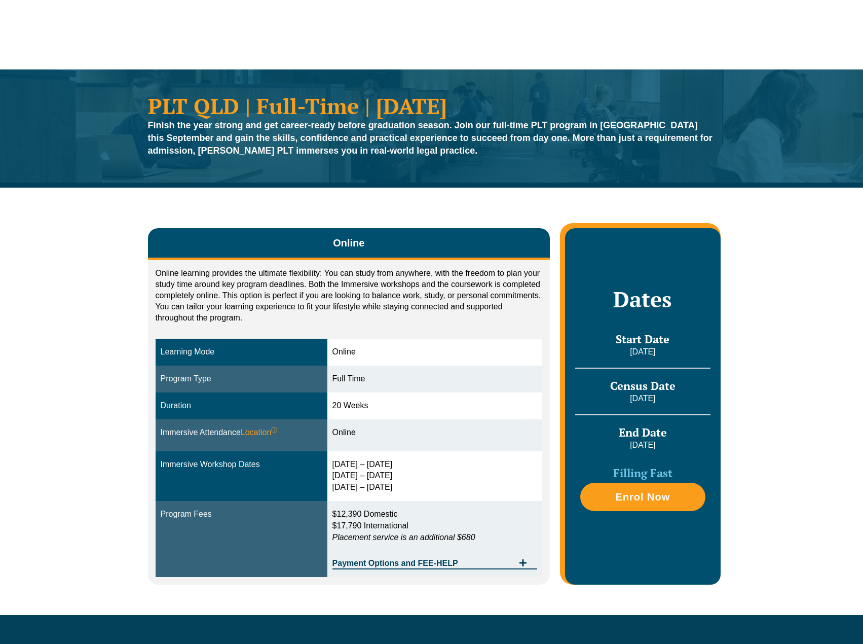 The width and height of the screenshot is (863, 644). What do you see at coordinates (643, 497) in the screenshot?
I see `span: Enrol Now` at bounding box center [643, 497].